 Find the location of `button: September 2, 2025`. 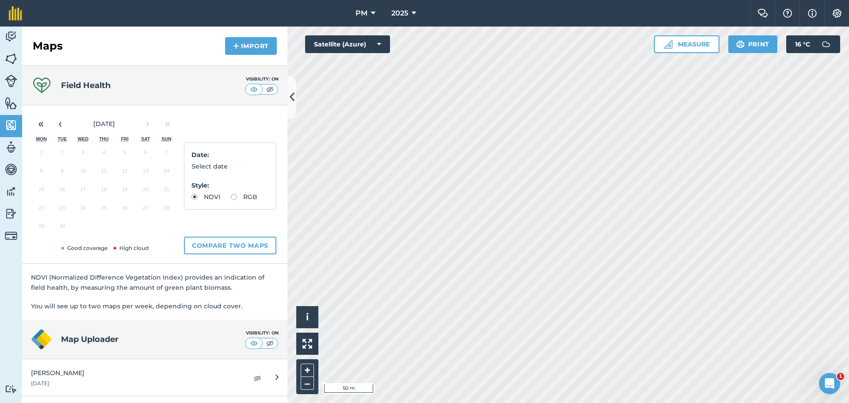

button: September 2, 2025 is located at coordinates (62, 154).